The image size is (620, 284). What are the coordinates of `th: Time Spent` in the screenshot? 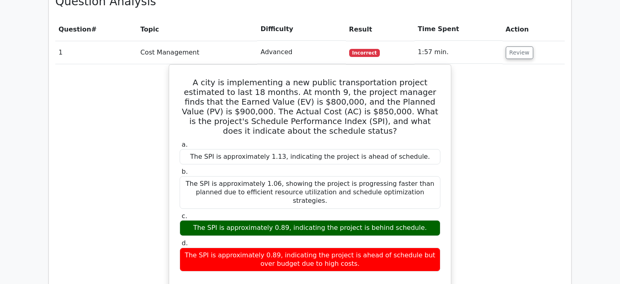 It's located at (458, 29).